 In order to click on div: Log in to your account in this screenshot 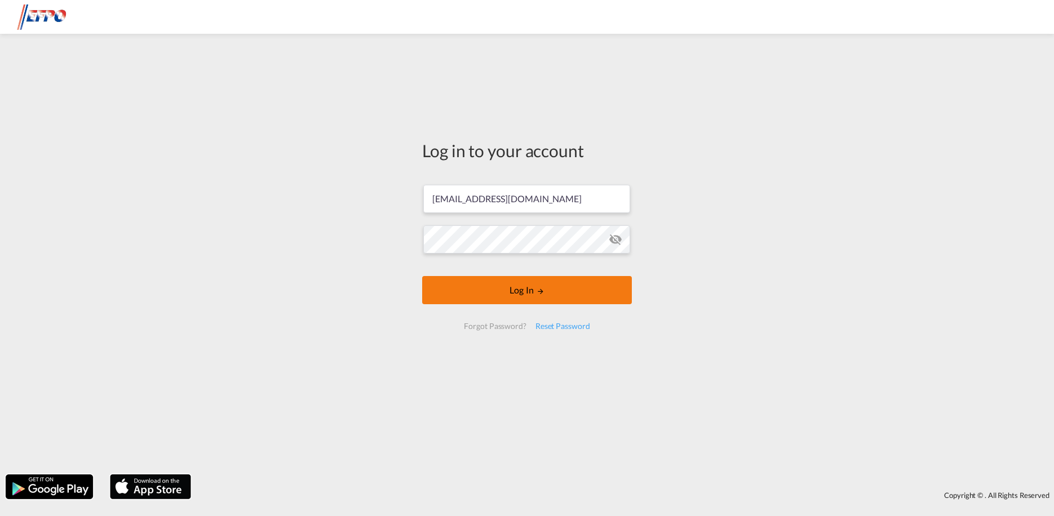, I will do `click(527, 150)`.